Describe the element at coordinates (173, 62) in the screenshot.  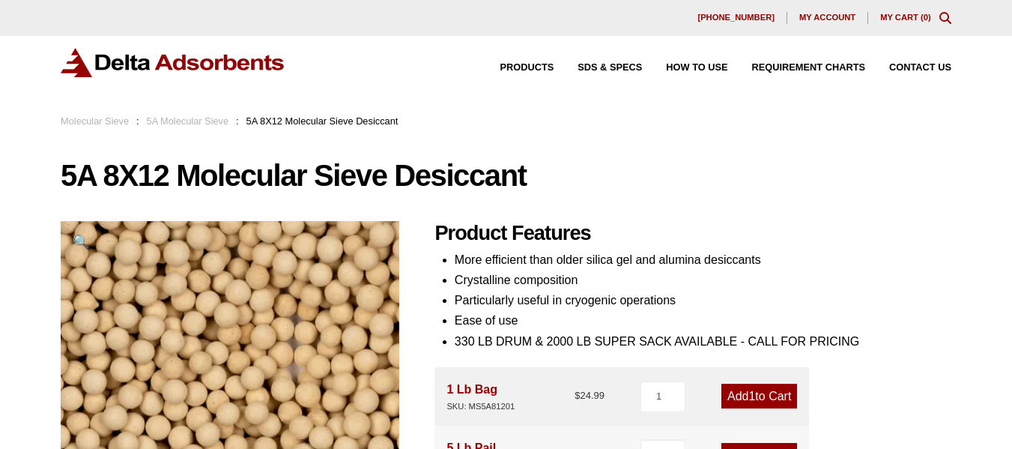
I see `a: Delta Adsorbents` at that location.